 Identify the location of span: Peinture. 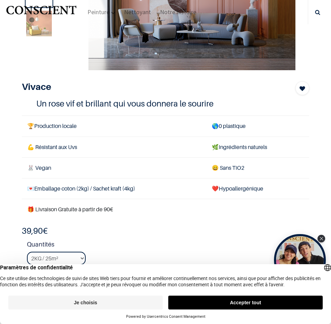
(98, 12).